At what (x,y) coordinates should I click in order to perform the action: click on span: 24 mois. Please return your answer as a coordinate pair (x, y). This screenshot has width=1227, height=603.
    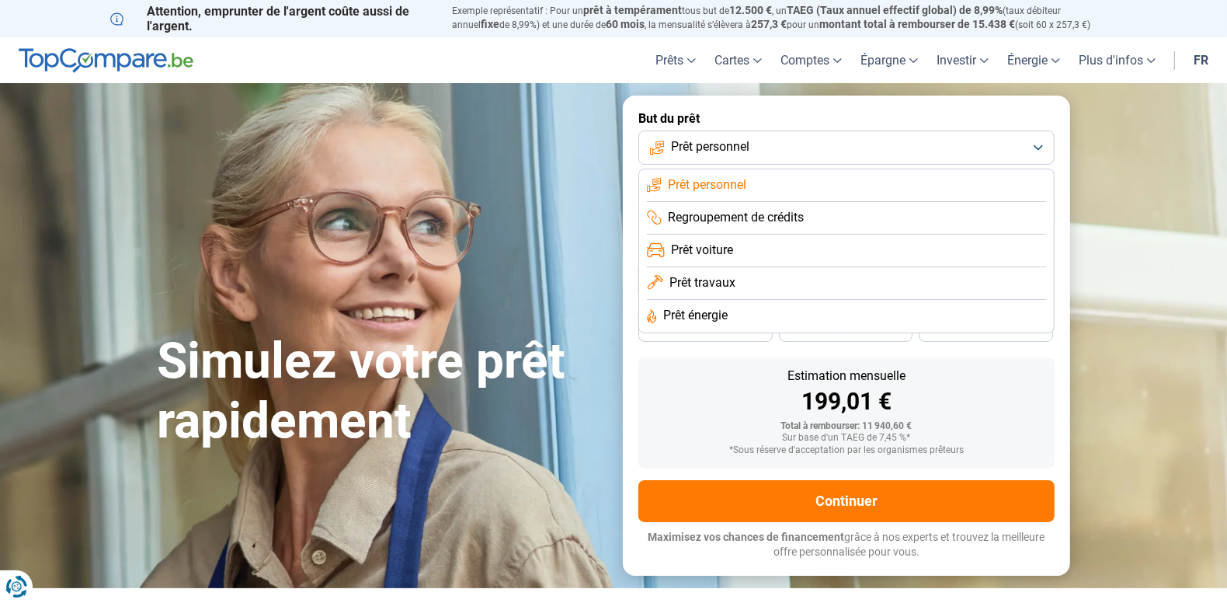
    Looking at the image, I should click on (986, 330).